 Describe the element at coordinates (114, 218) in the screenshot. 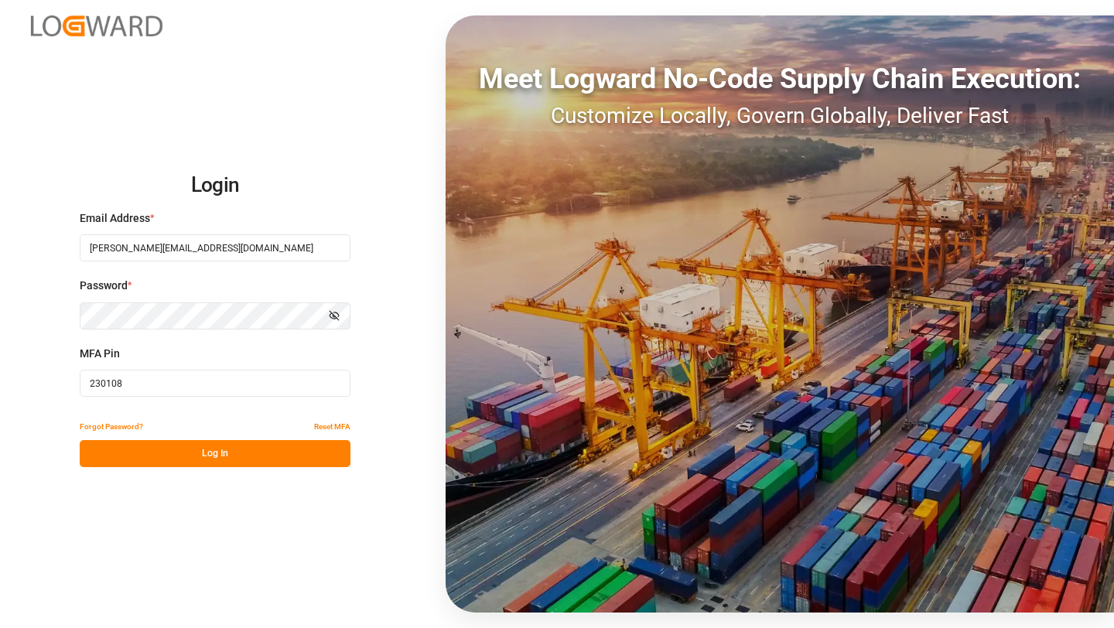

I see `span: Email Address` at that location.